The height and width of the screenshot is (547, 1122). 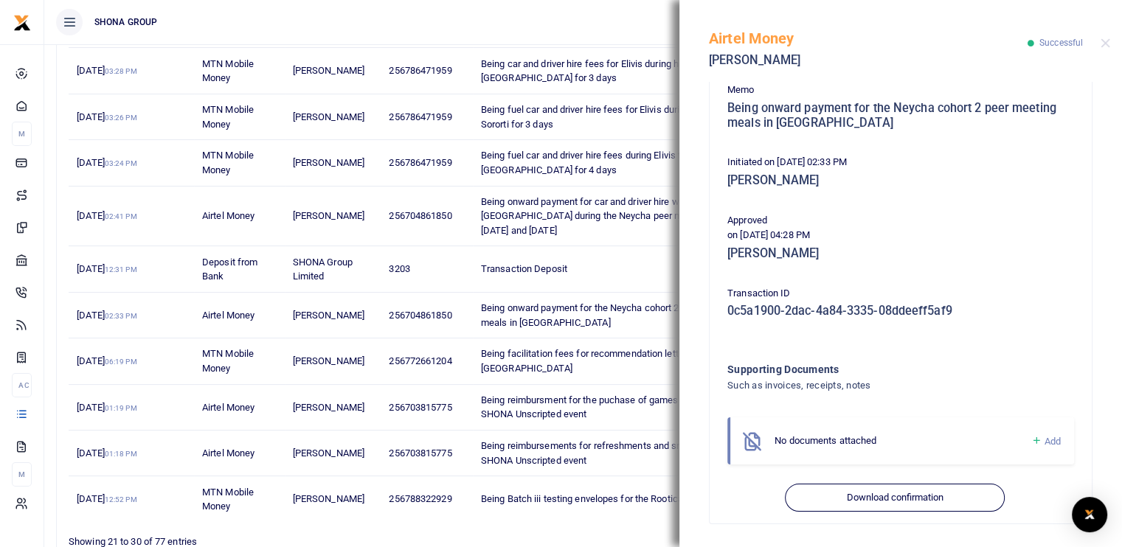 I want to click on small: 02:33 PM, so click(x=121, y=316).